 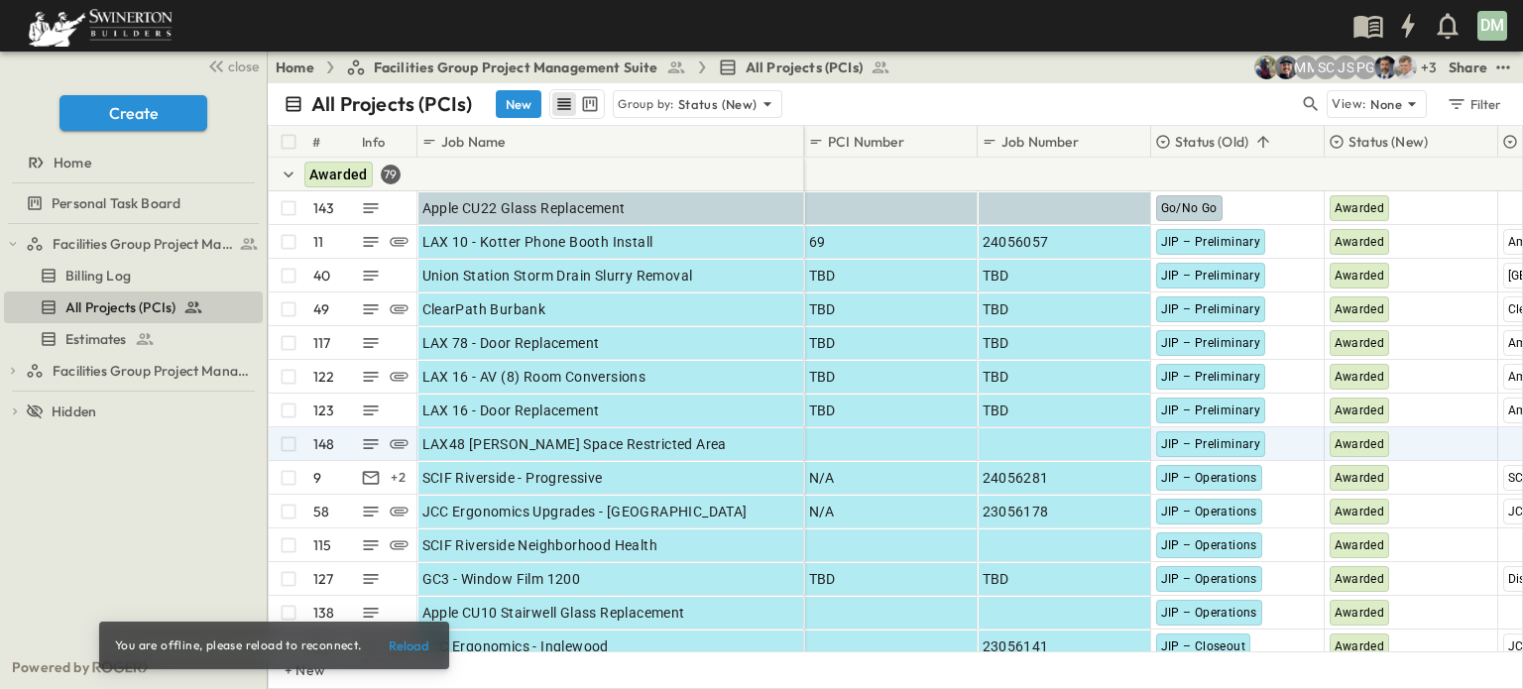 I want to click on span: N/A, so click(x=822, y=511).